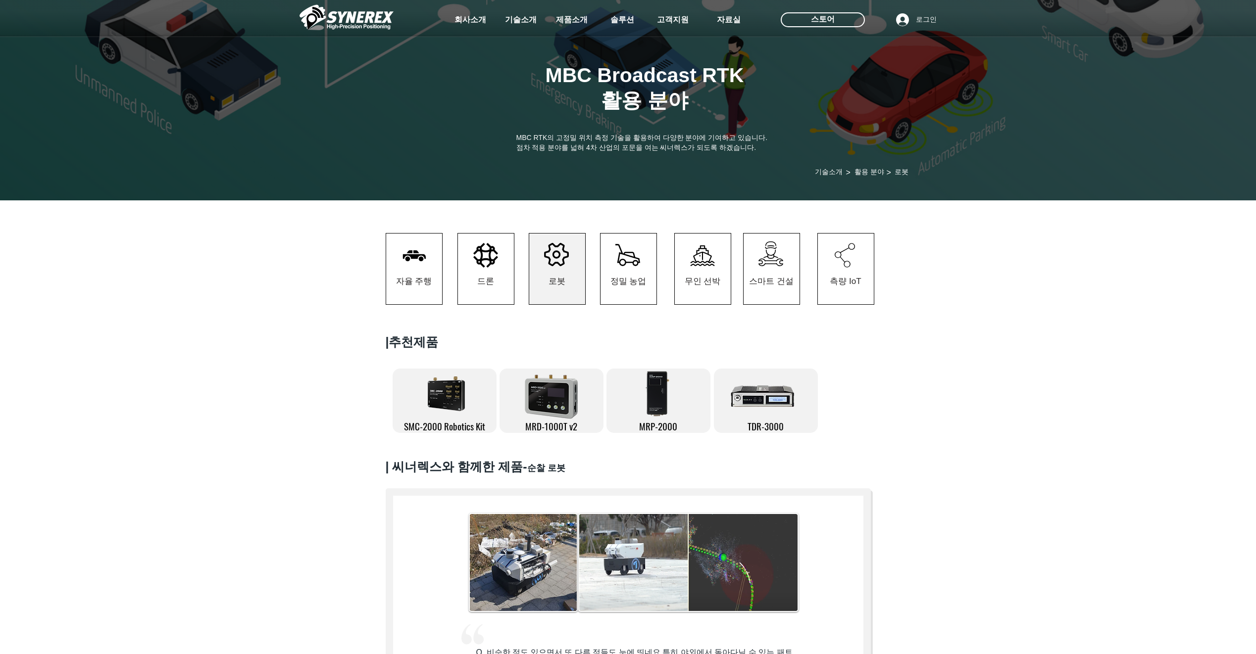 The height and width of the screenshot is (654, 1256). I want to click on a: 스마트 건설, so click(771, 269).